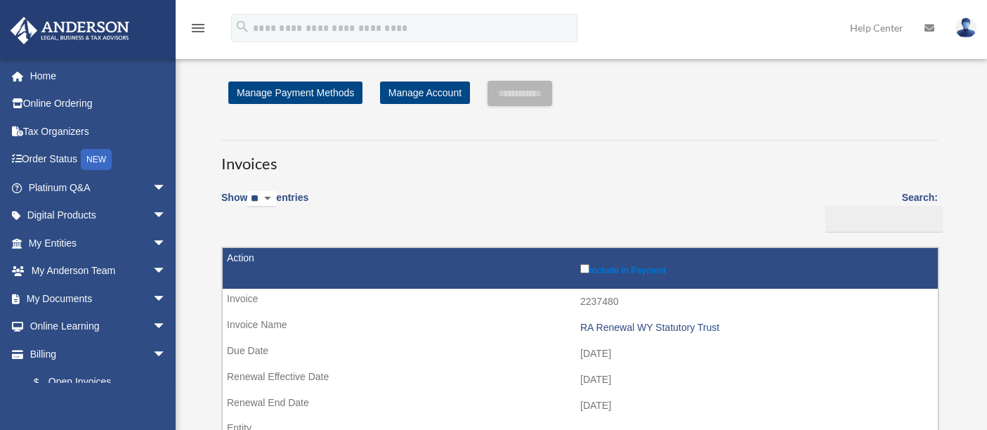  I want to click on a: menu, so click(198, 30).